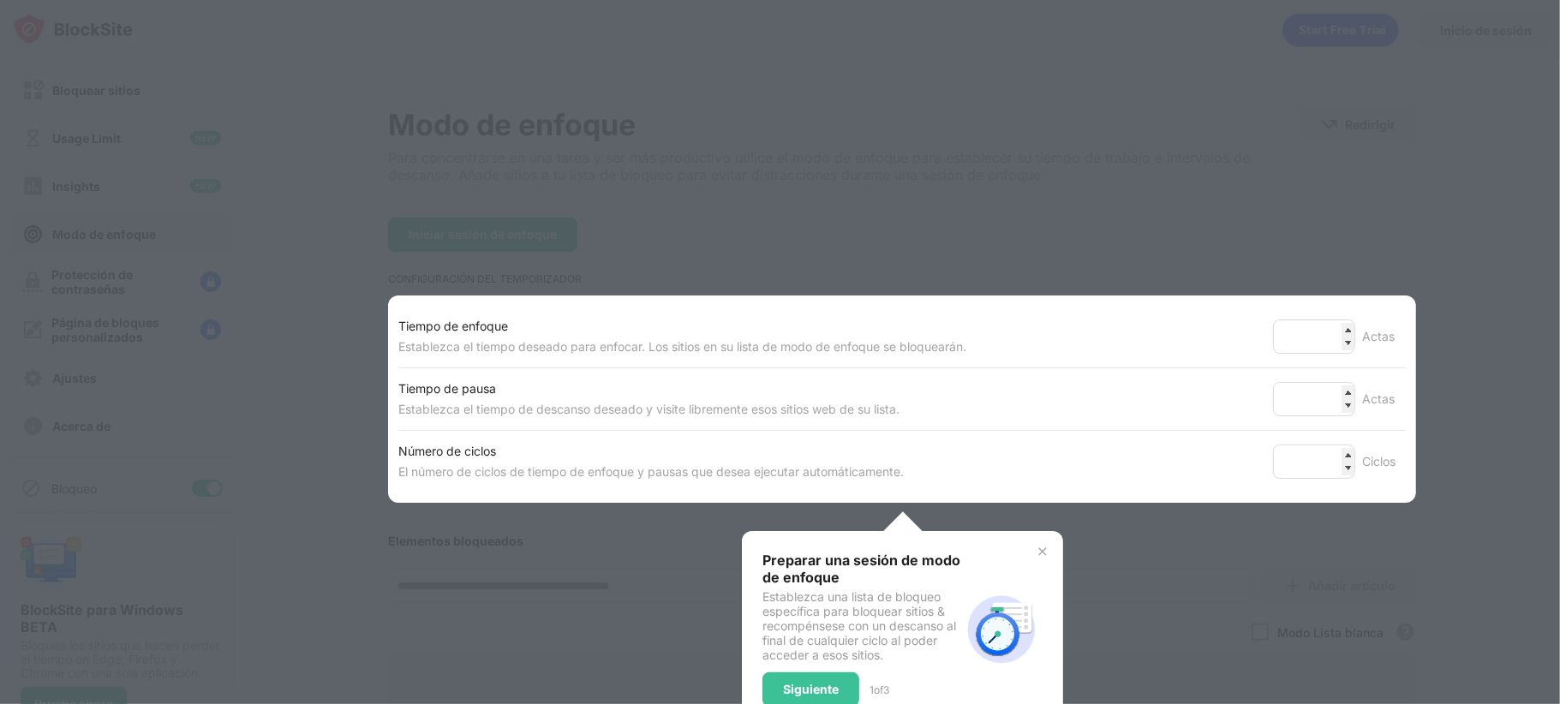  I want to click on div: Establezca el tiempo deseado para enfocar. Los sitios en su lista de modo de enfoque se bloquearán., so click(682, 347).